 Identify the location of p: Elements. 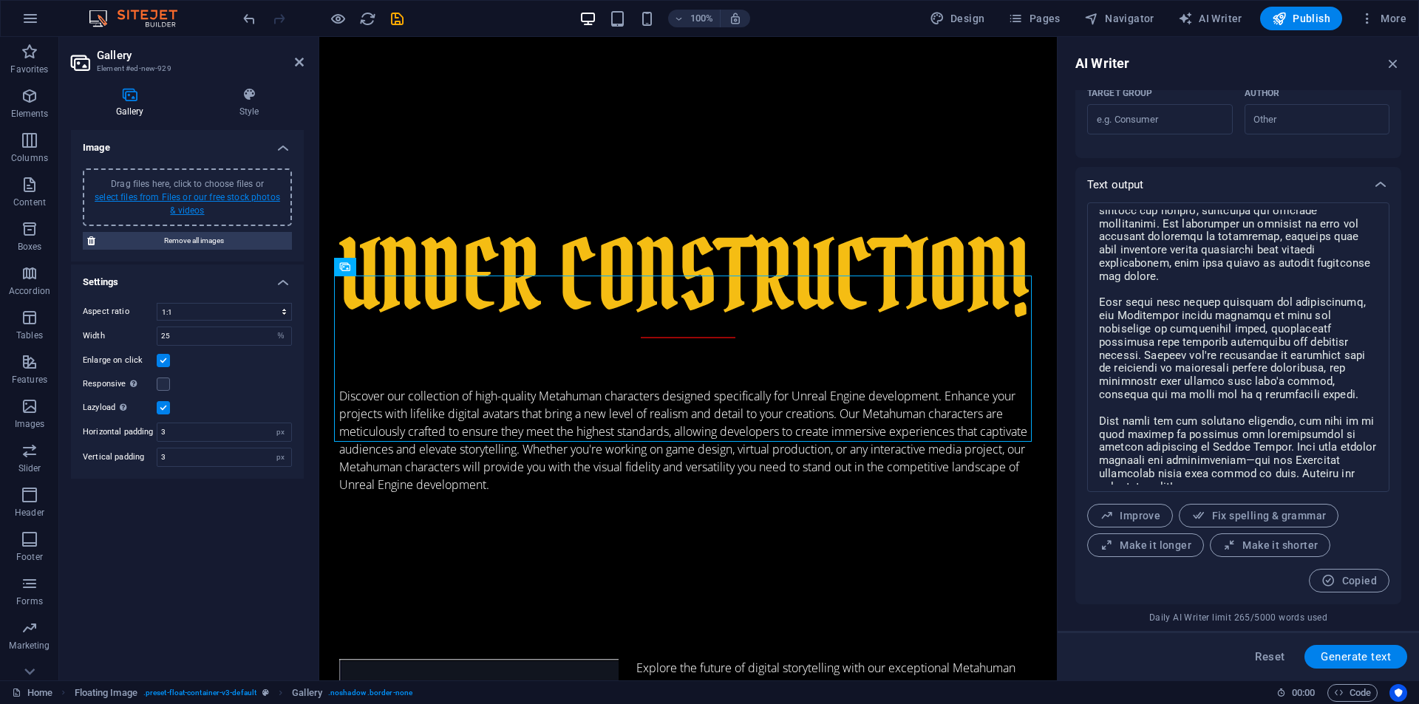
(30, 114).